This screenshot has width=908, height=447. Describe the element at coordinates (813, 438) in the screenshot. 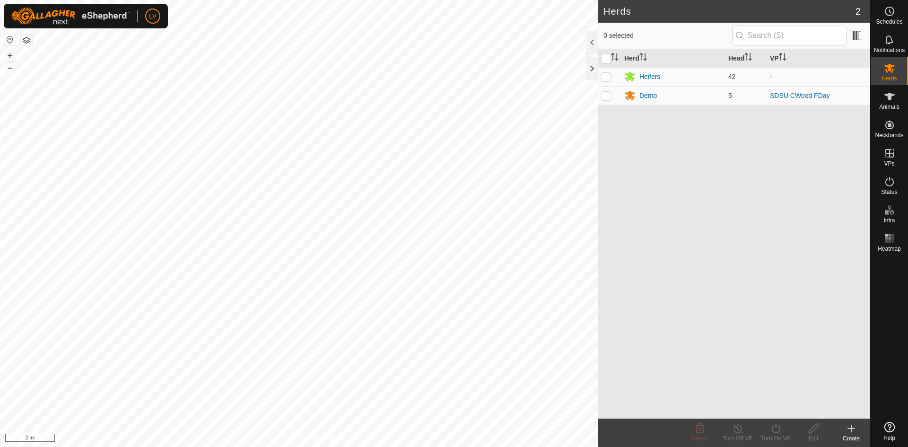

I see `div: Edit` at that location.